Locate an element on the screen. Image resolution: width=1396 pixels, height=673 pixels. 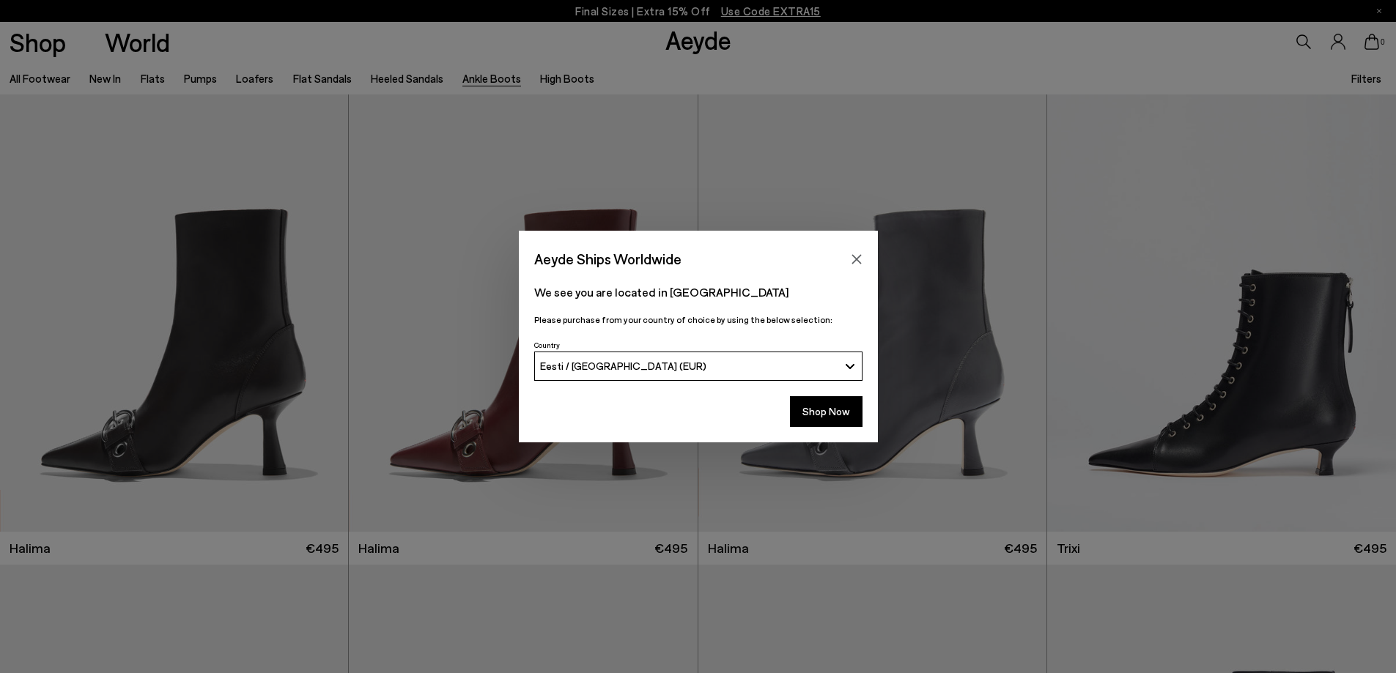
span: Aeyde Ships Worldwide is located at coordinates (607, 259).